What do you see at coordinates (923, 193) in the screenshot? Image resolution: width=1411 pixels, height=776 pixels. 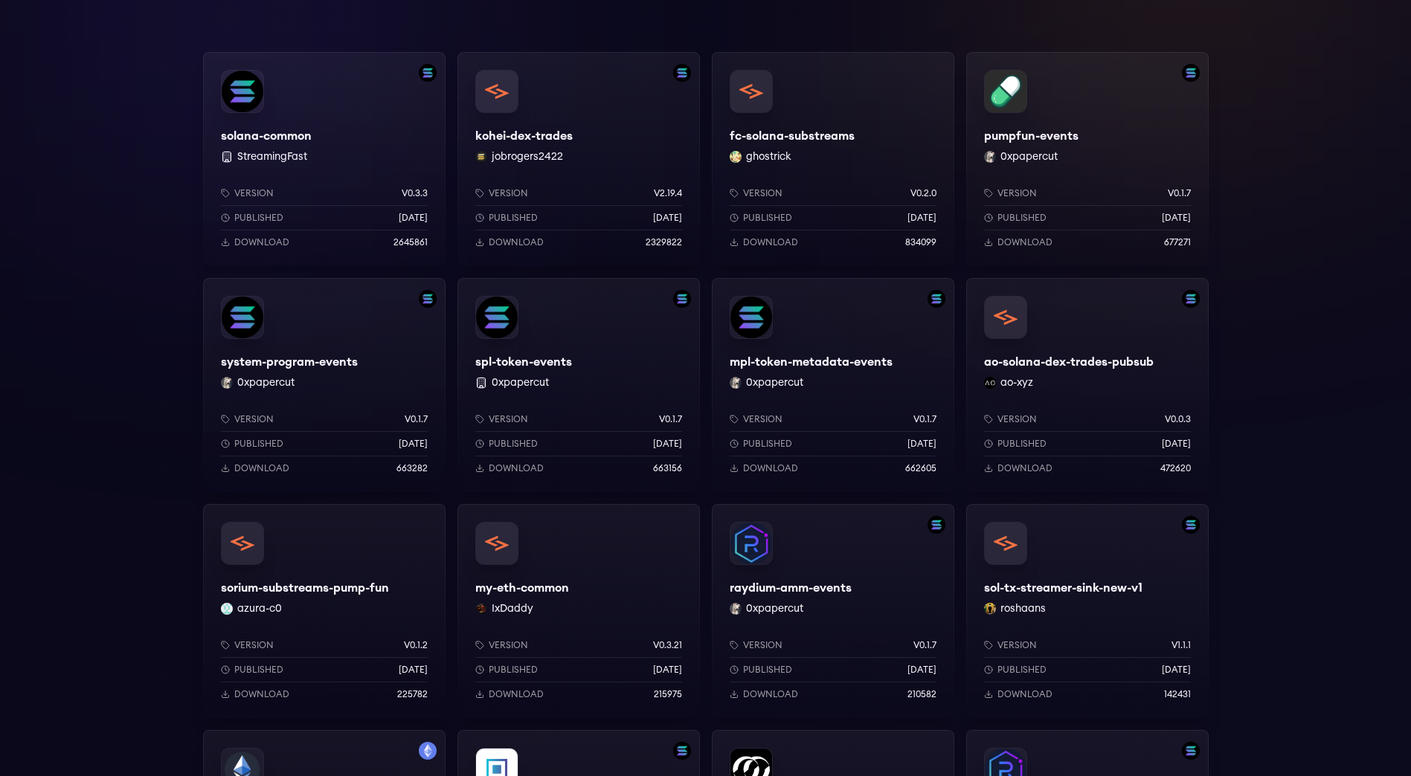 I see `p: v0.2.0` at bounding box center [923, 193].